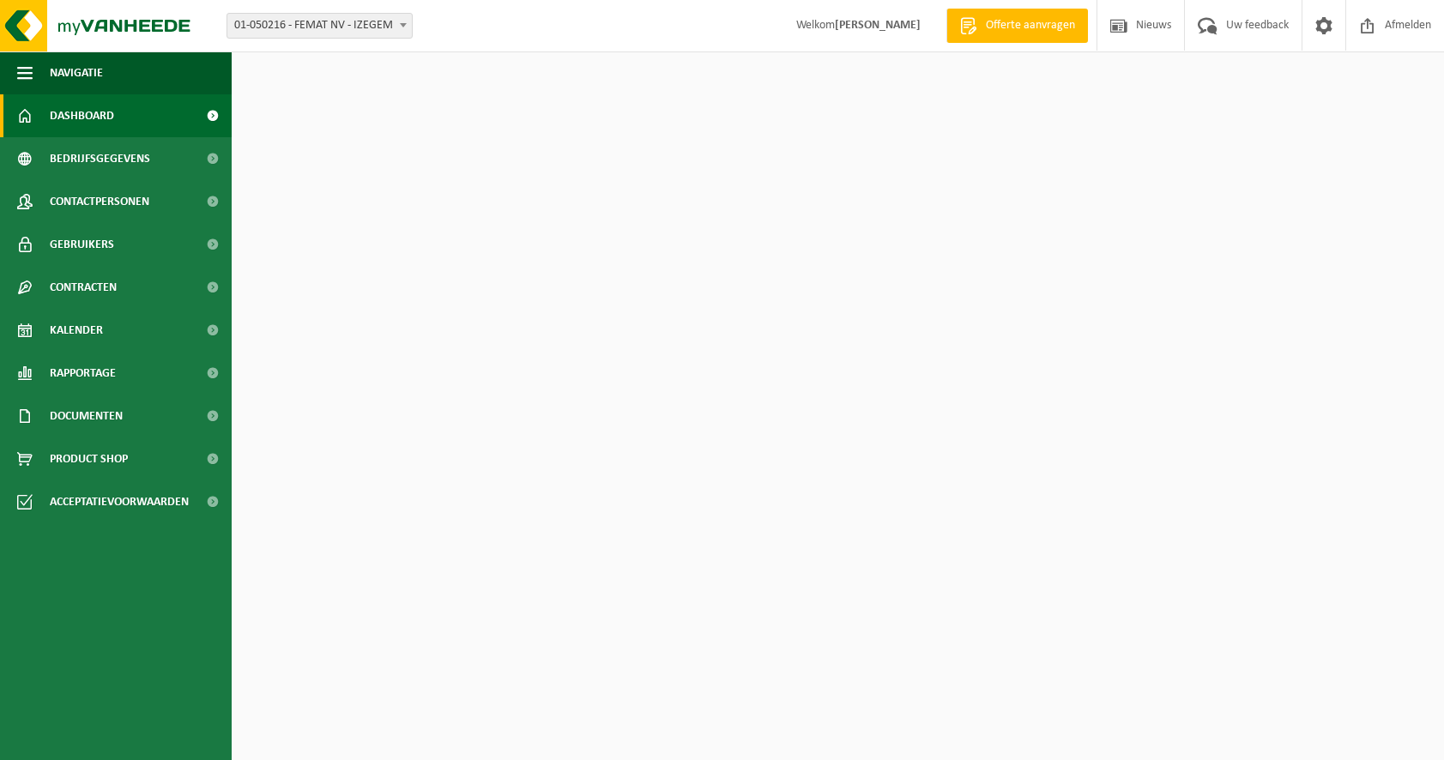  What do you see at coordinates (82, 245) in the screenshot?
I see `span: Gebruikers` at bounding box center [82, 245].